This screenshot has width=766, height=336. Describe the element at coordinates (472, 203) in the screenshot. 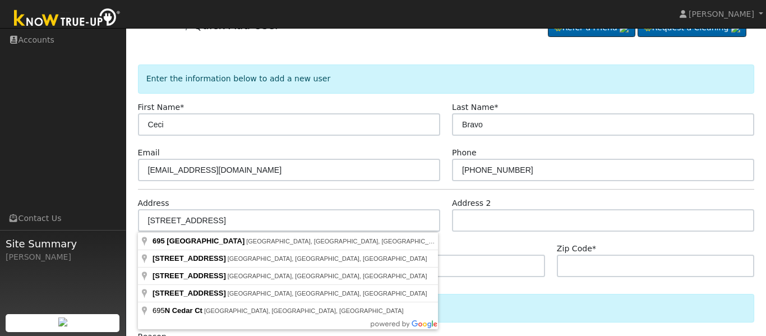

I see `label: Address 2` at that location.